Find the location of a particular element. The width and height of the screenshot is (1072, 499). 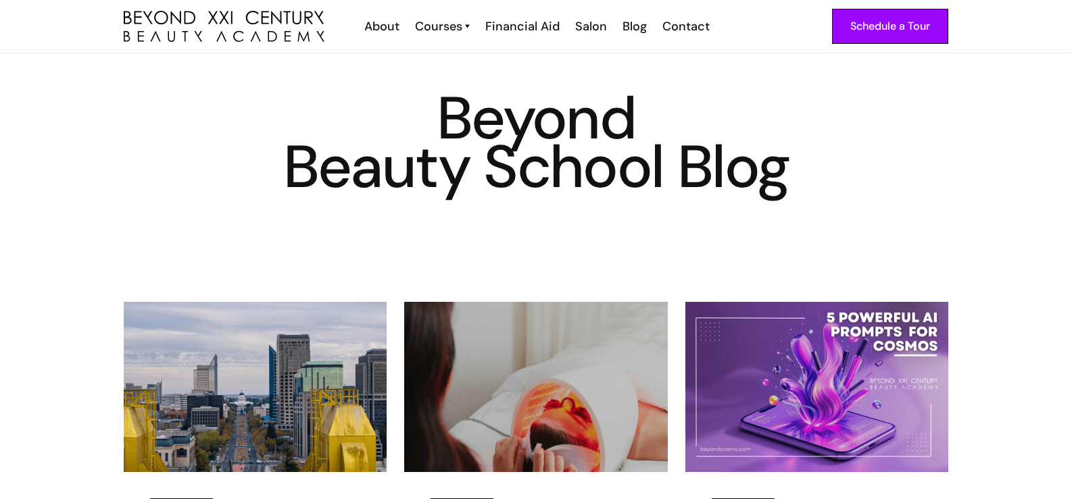

div: Salon is located at coordinates (591, 26).